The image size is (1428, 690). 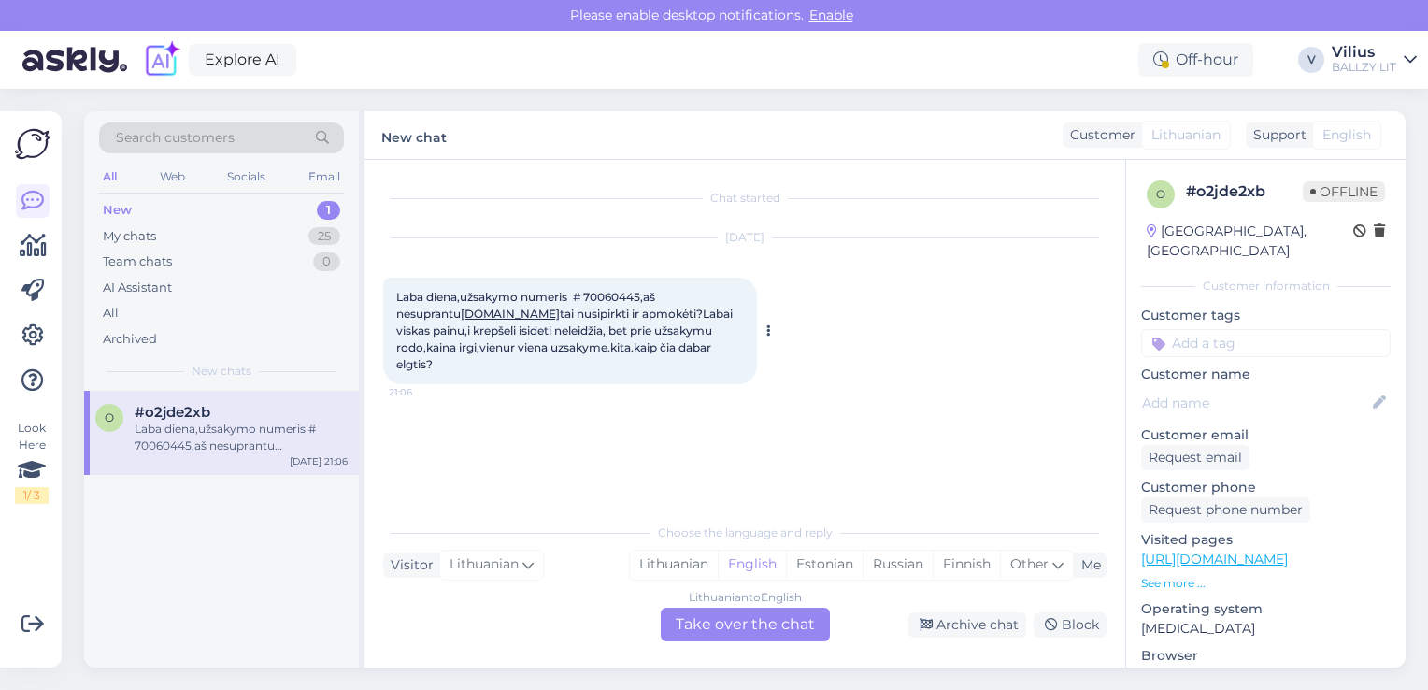 I want to click on div: Finnish, so click(x=966, y=564).